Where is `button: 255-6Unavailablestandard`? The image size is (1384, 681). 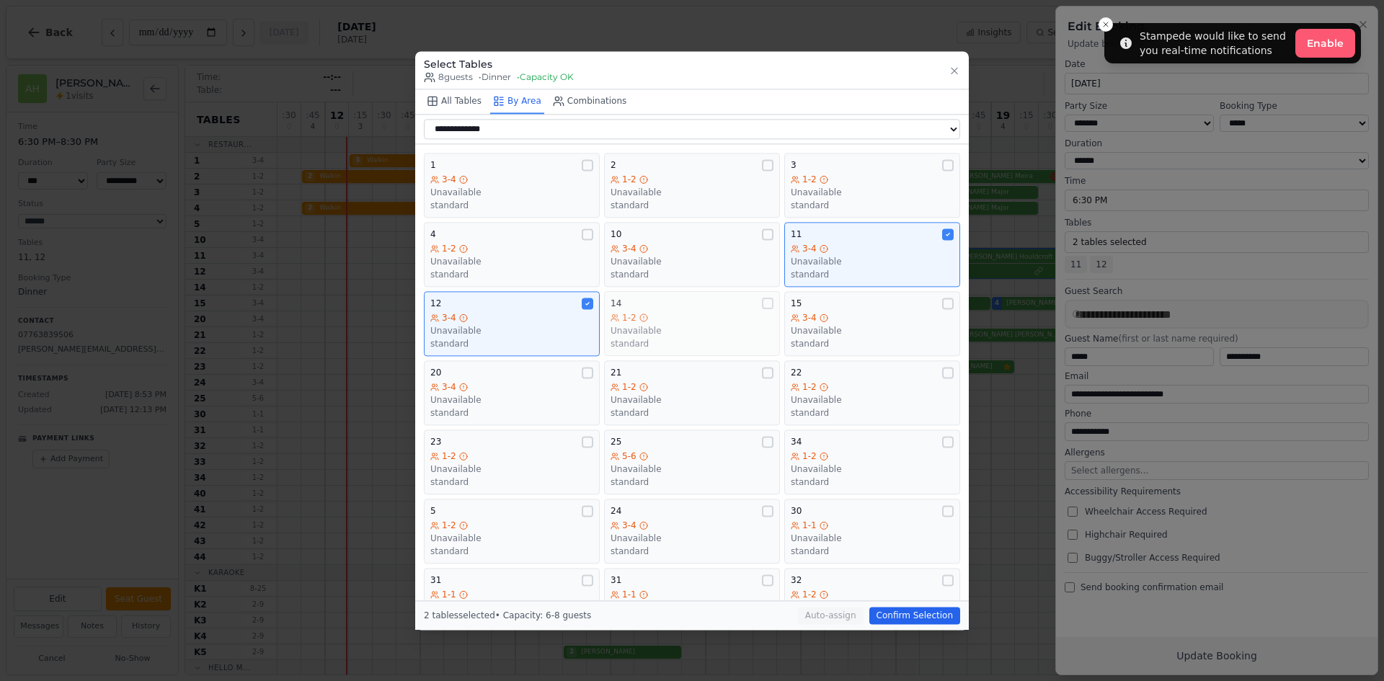
button: 255-6Unavailablestandard is located at coordinates (692, 462).